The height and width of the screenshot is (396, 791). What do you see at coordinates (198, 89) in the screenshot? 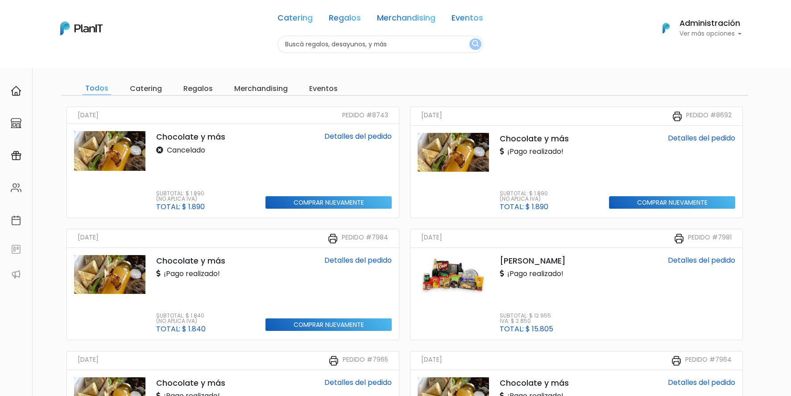
I see `input: Regalos` at bounding box center [198, 89].